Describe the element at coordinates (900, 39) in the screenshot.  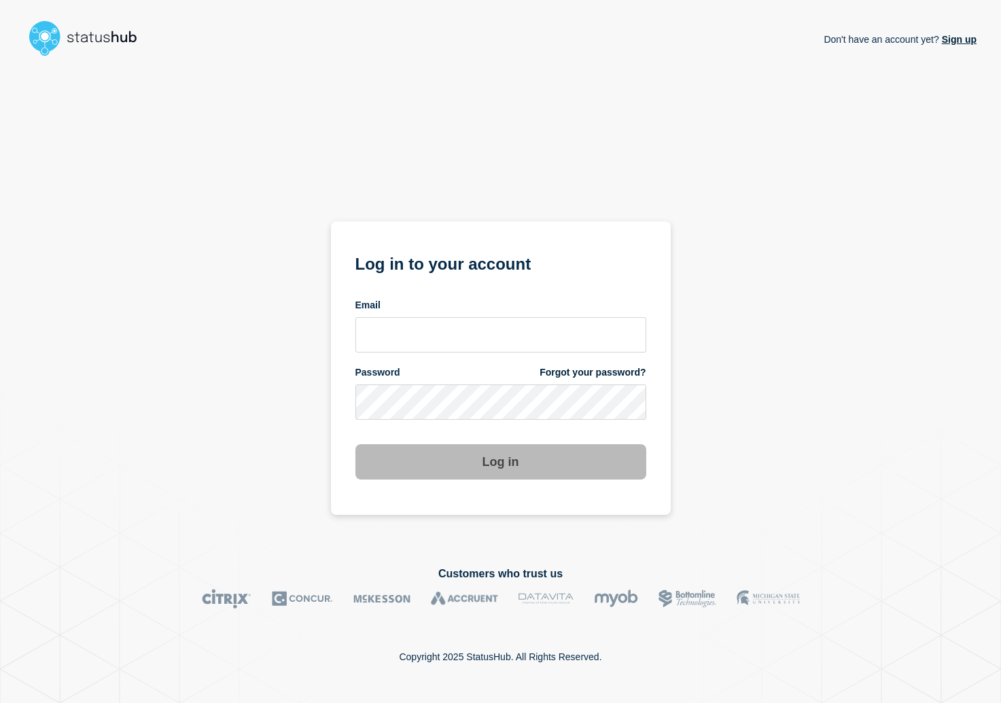
I see `p: Don't have an account yet?` at that location.